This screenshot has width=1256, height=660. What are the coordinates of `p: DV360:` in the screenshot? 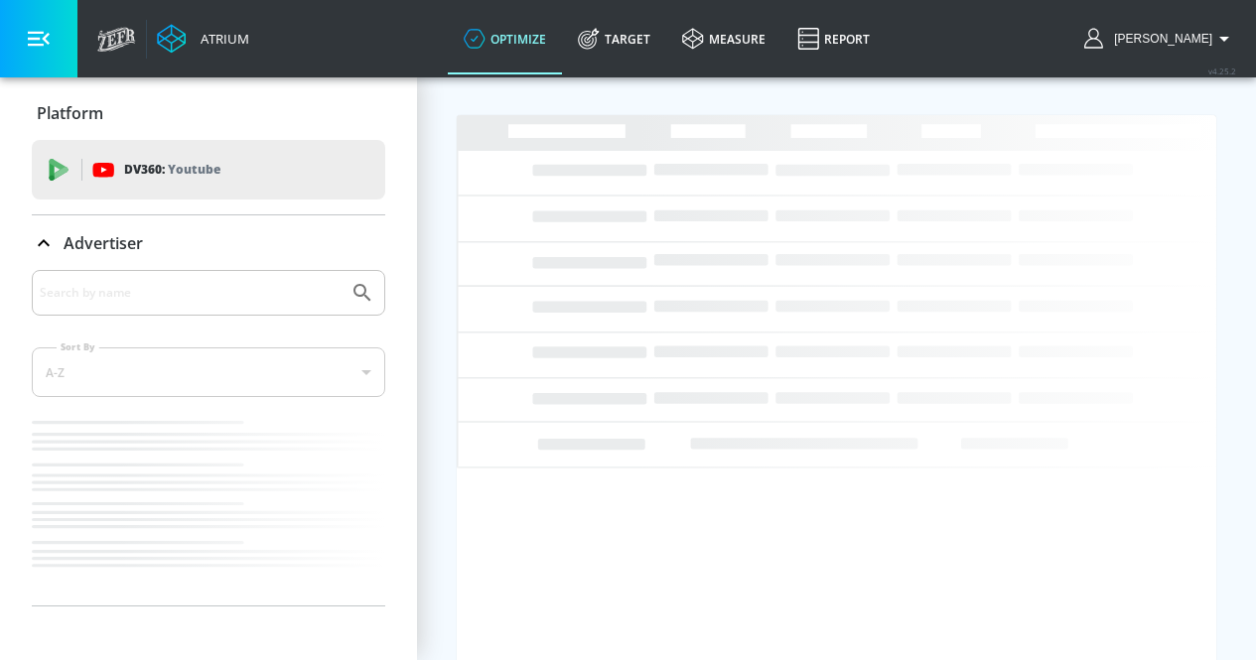 It's located at (172, 170).